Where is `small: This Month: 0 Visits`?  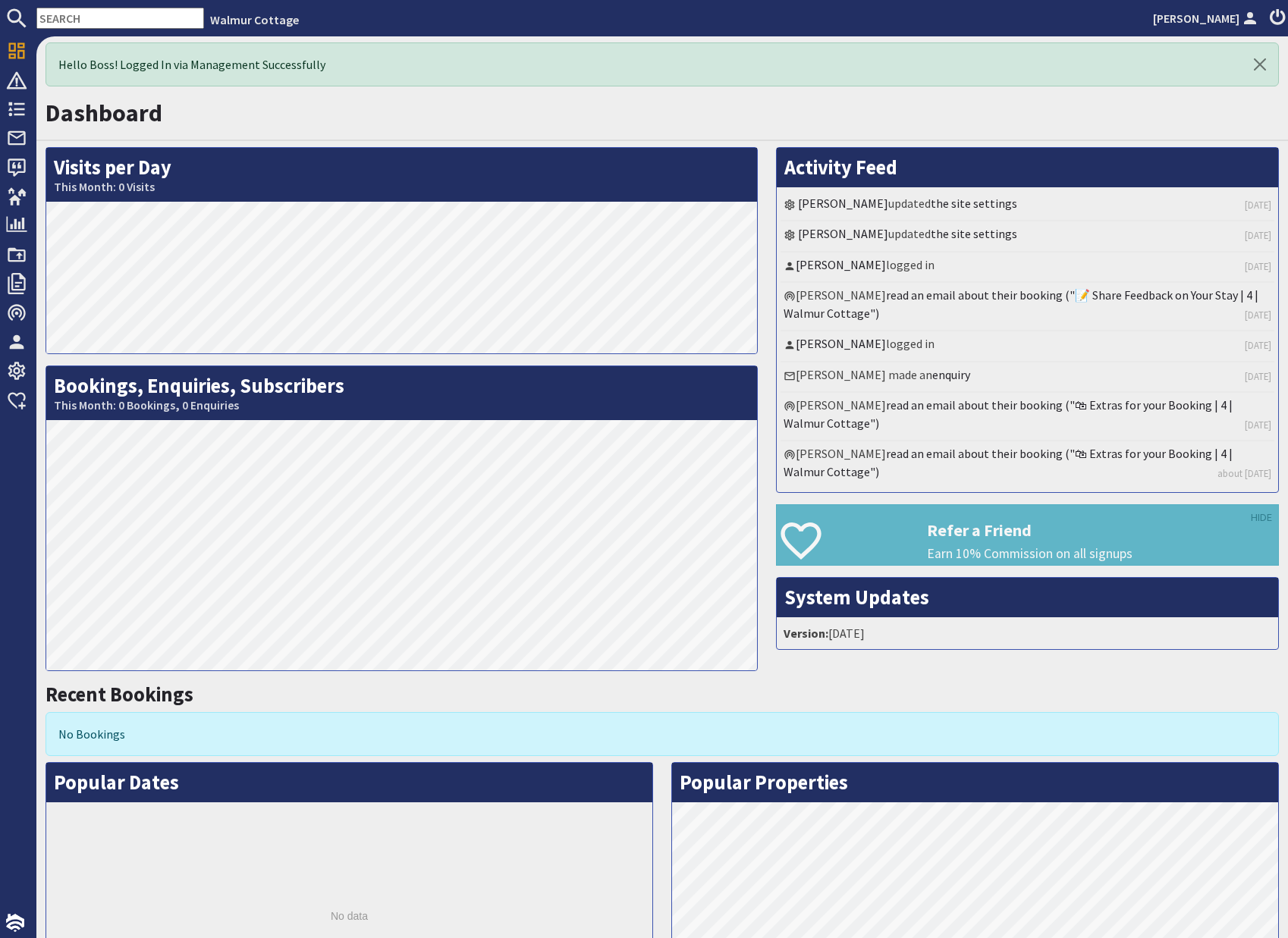 small: This Month: 0 Visits is located at coordinates (402, 187).